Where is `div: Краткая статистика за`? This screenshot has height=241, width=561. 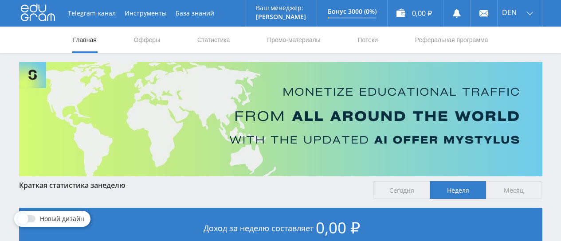 div: Краткая статистика за is located at coordinates (192, 185).